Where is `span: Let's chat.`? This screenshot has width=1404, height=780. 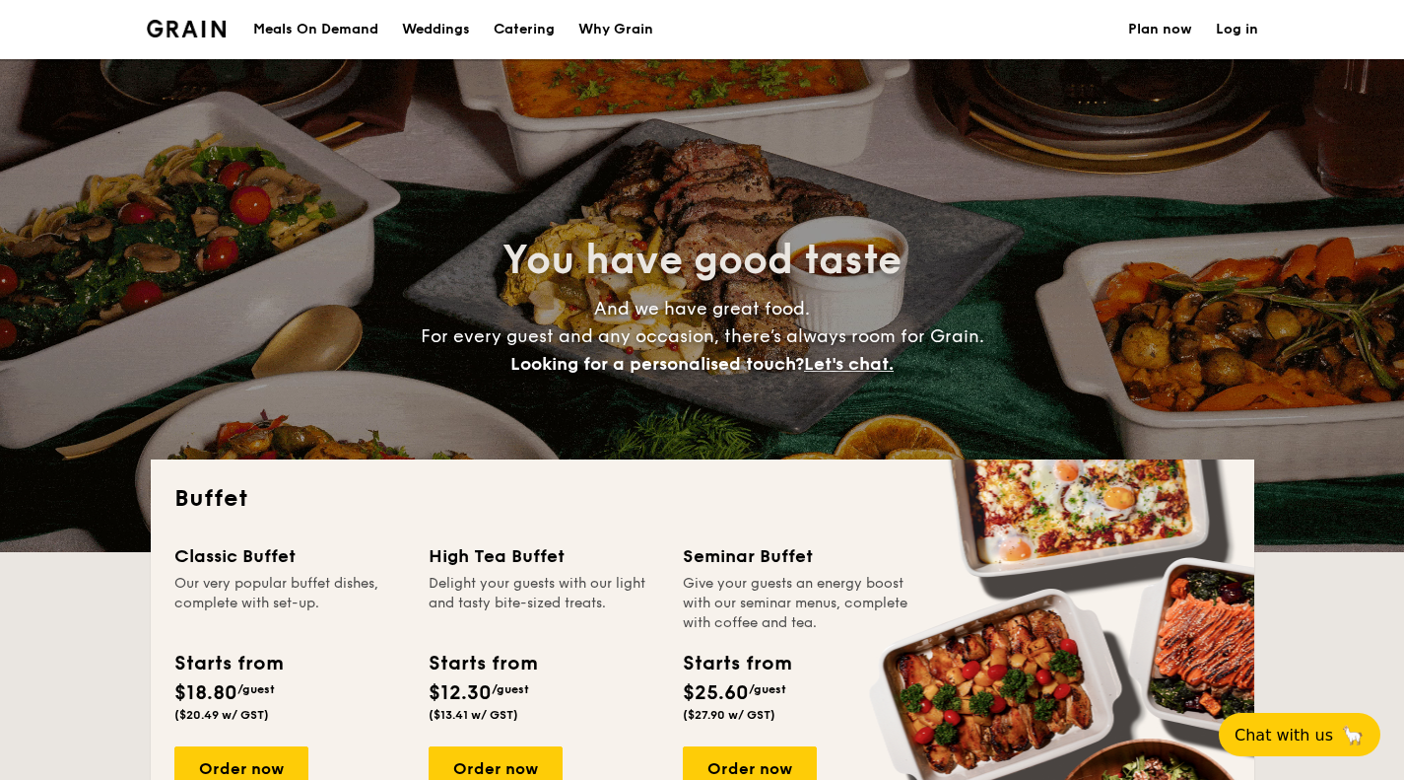 span: Let's chat. is located at coordinates (849, 364).